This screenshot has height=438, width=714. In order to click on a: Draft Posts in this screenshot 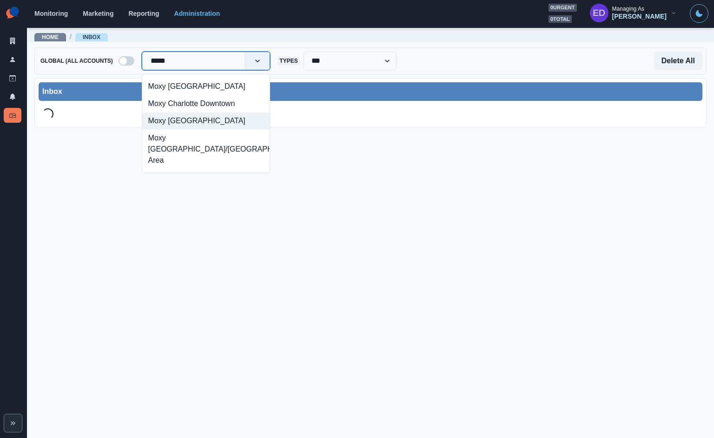, I will do `click(13, 78)`.